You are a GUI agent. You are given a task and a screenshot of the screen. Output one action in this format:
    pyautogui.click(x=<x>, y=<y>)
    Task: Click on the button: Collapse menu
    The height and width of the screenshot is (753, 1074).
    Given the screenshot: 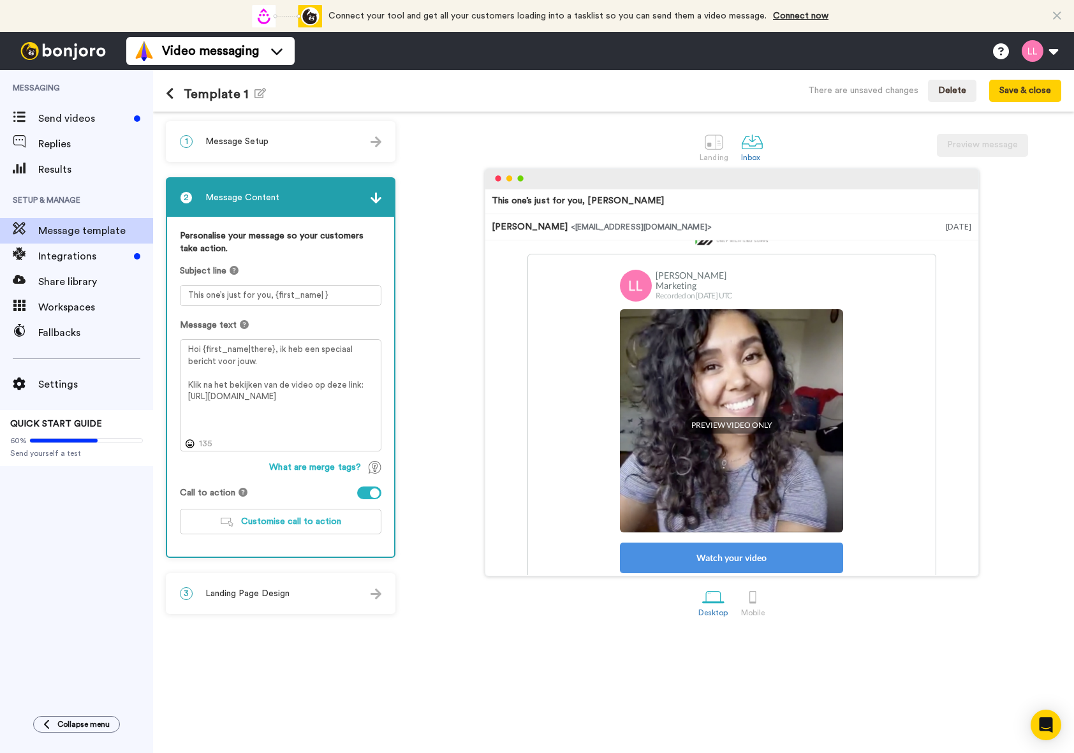 What is the action you would take?
    pyautogui.click(x=77, y=724)
    